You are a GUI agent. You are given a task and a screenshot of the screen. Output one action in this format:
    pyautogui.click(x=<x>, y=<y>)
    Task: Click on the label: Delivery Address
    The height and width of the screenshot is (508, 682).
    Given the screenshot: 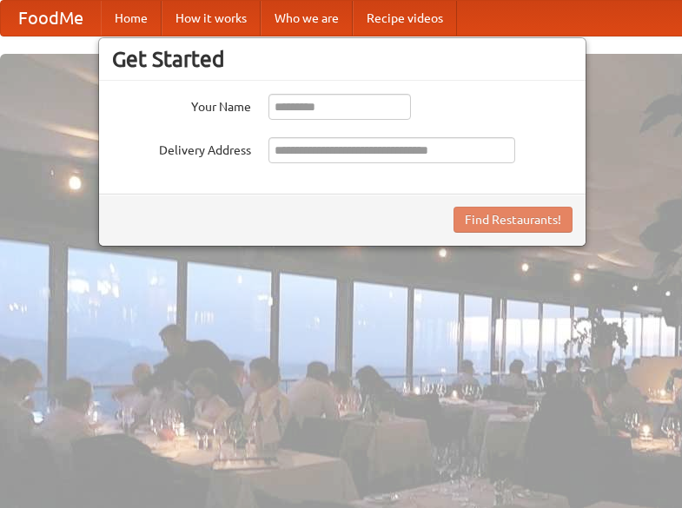 What is the action you would take?
    pyautogui.click(x=181, y=148)
    